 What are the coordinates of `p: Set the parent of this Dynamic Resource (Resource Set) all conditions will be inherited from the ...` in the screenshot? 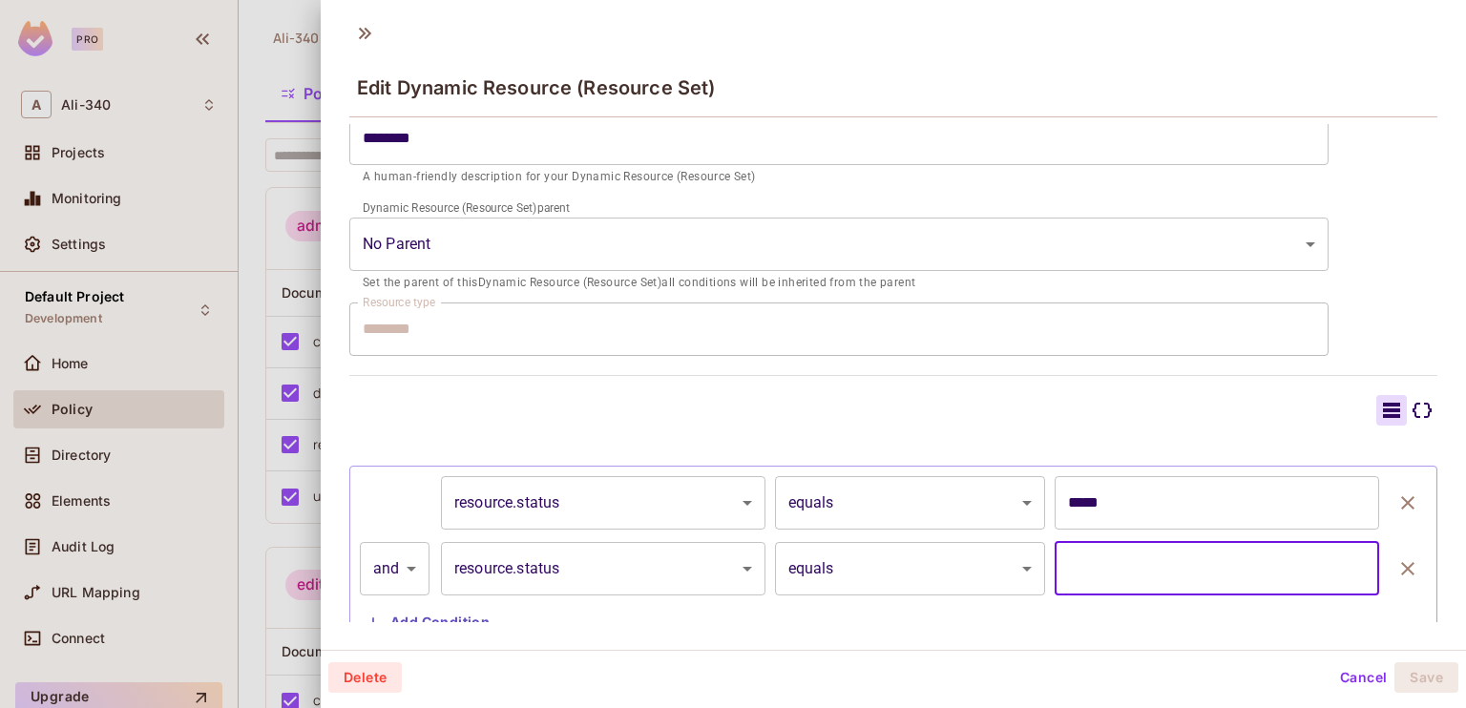 It's located at (839, 283).